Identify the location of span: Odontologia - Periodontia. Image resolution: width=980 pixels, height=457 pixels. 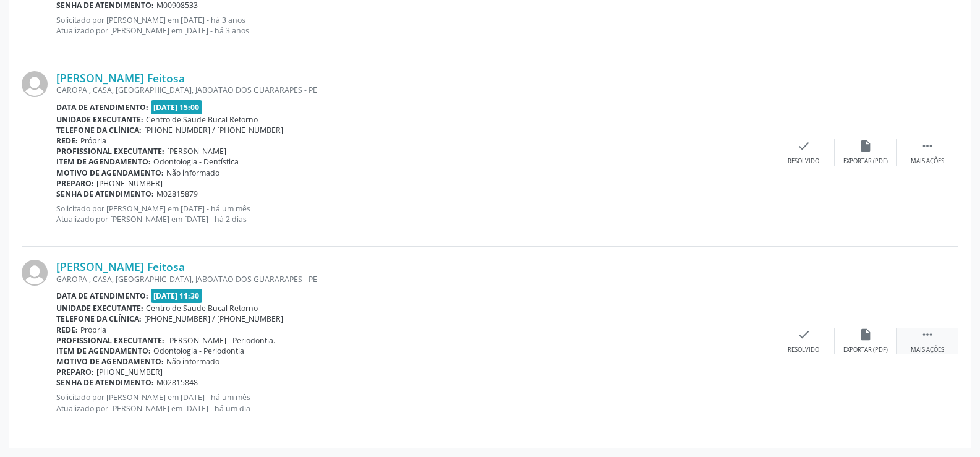
(198, 351).